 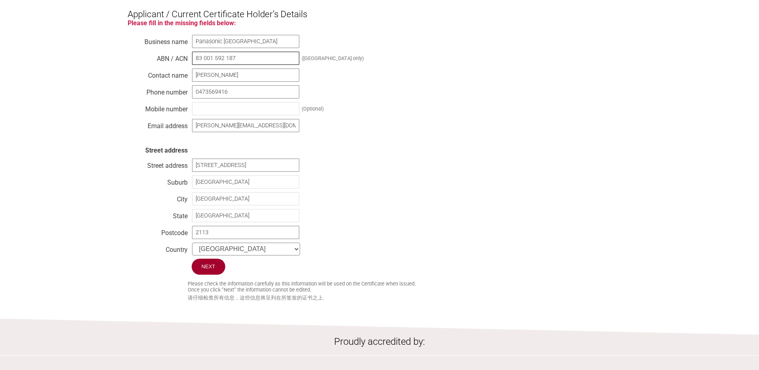 What do you see at coordinates (166, 150) in the screenshot?
I see `strong: Street address` at bounding box center [166, 150].